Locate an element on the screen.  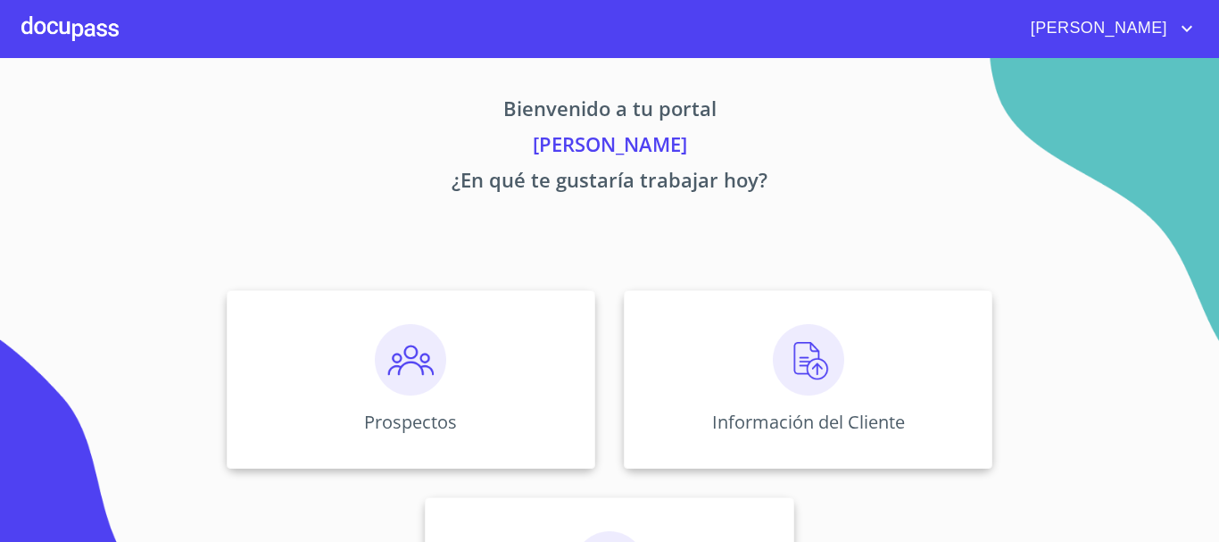
p: Bienvenido a tu portal is located at coordinates (610, 112).